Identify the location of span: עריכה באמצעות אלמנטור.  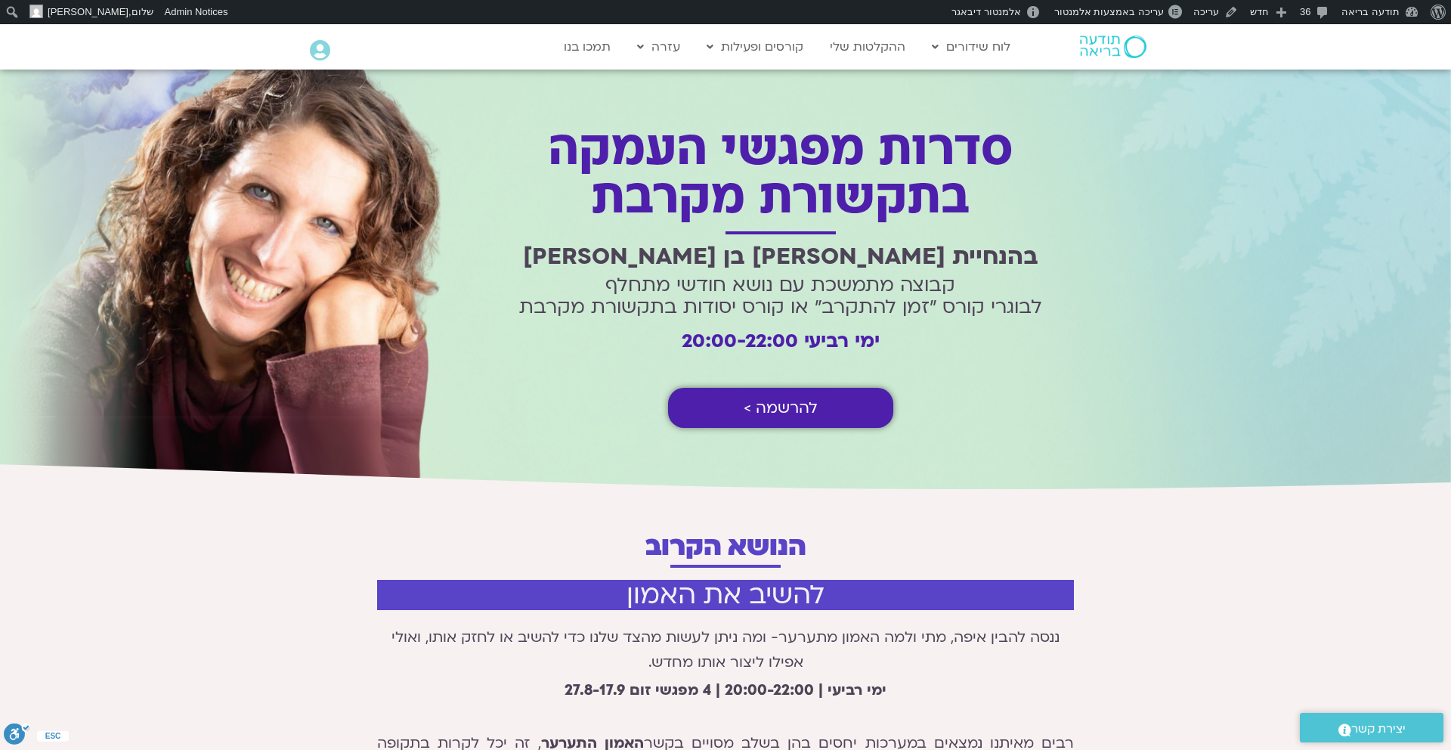
(1109, 11).